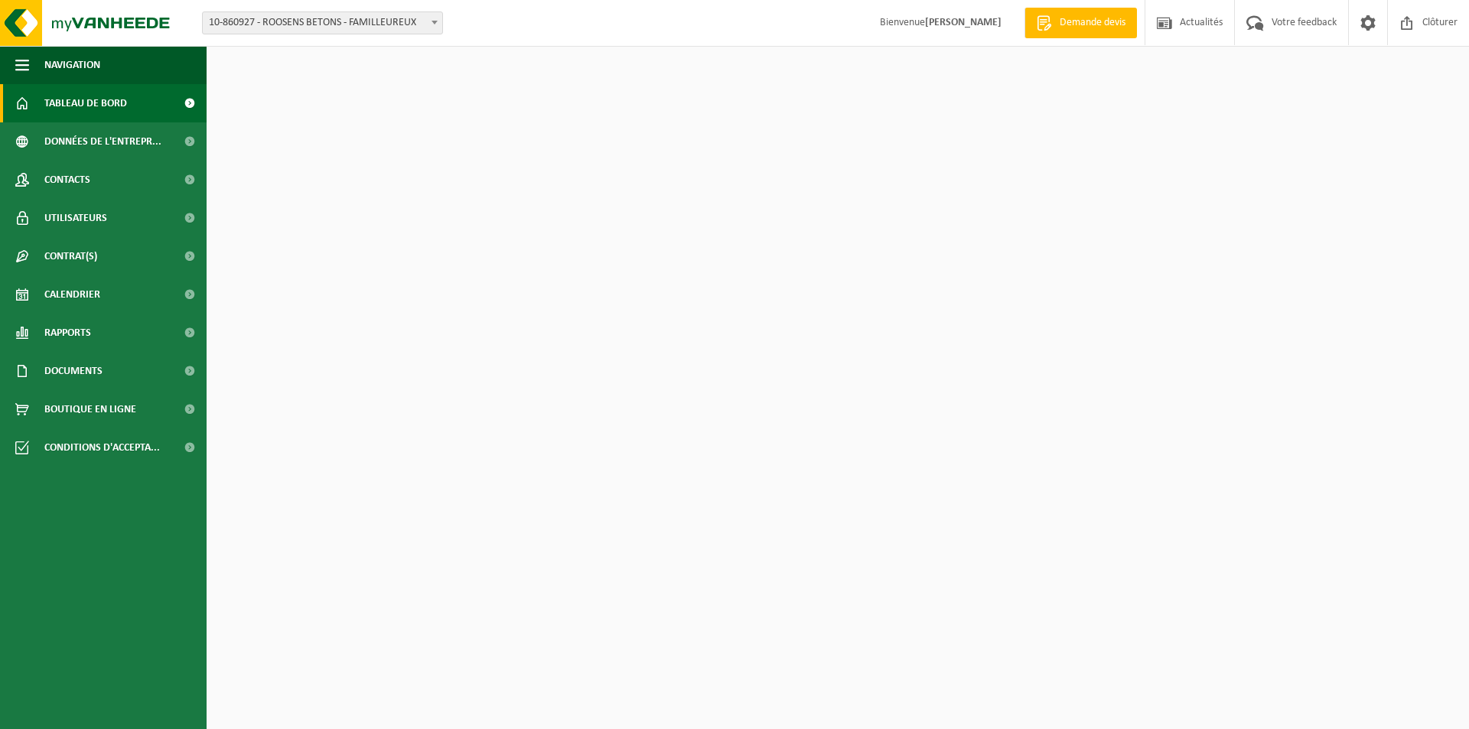 The image size is (1469, 729). Describe the element at coordinates (73, 371) in the screenshot. I see `span: Documents` at that location.